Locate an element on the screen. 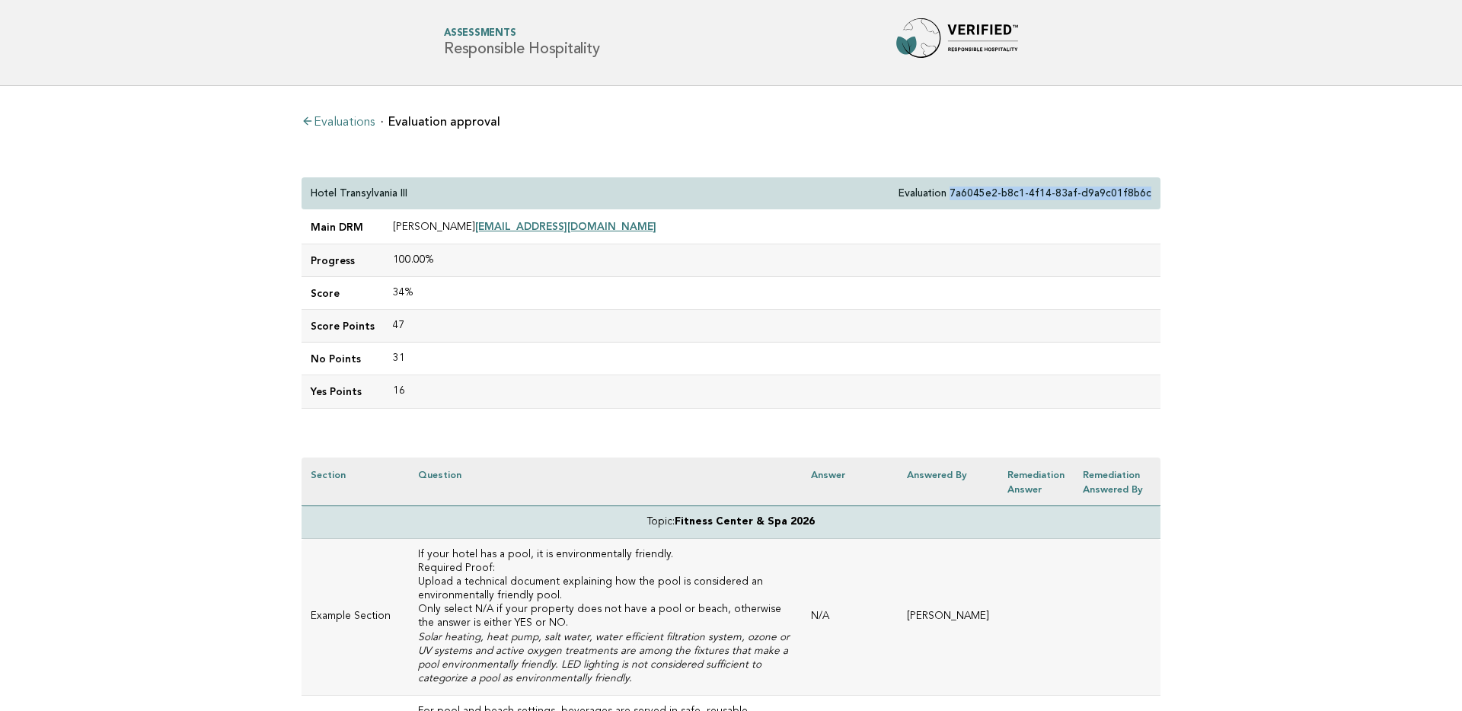 The height and width of the screenshot is (711, 1462). td: Main DRM is located at coordinates (343, 227).